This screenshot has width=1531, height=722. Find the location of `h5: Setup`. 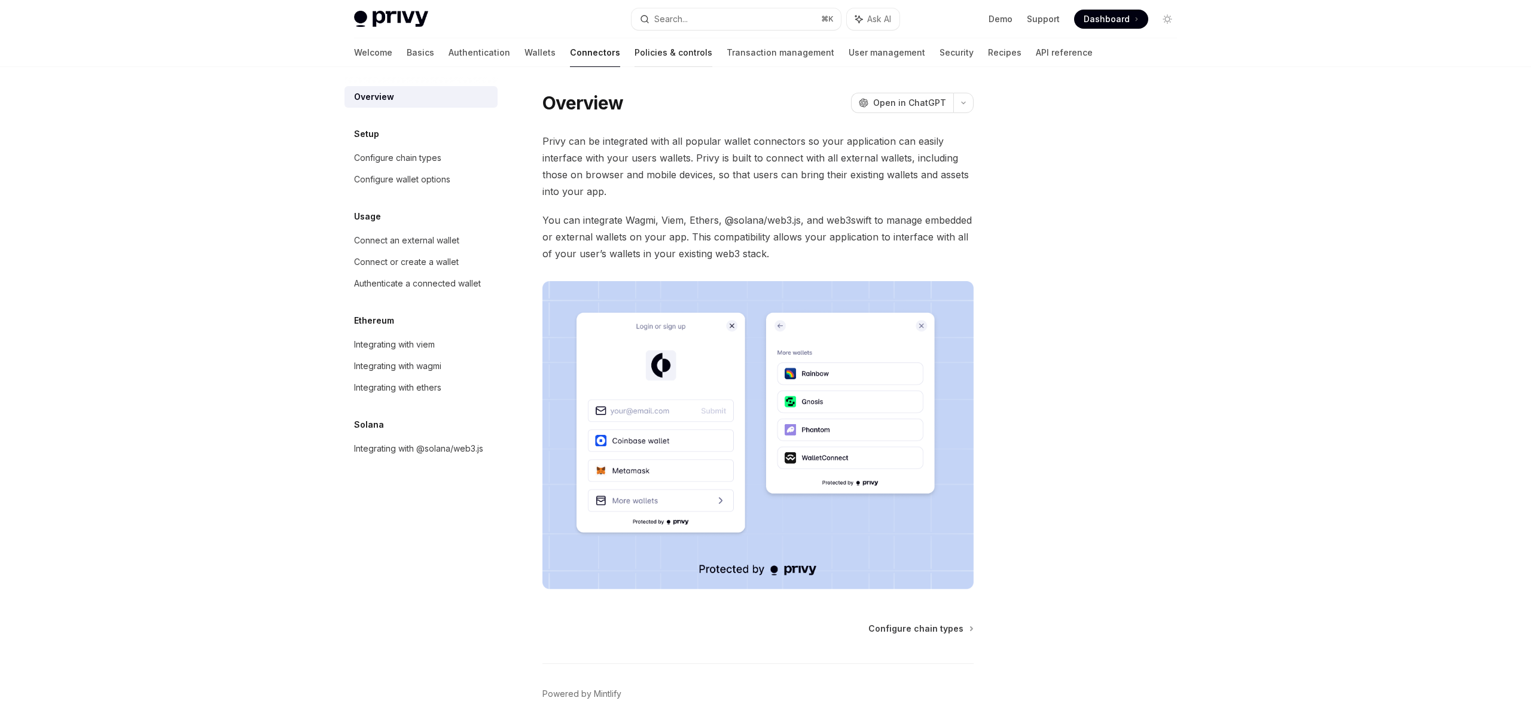

h5: Setup is located at coordinates (366, 134).